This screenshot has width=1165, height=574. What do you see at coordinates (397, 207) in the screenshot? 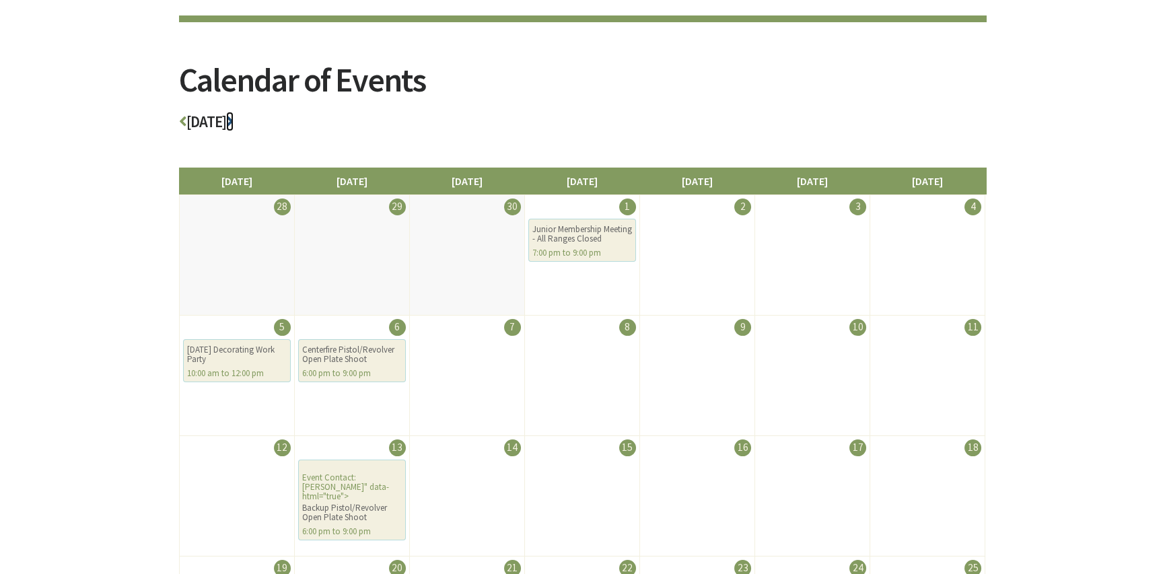
I see `div: 29` at bounding box center [397, 207].